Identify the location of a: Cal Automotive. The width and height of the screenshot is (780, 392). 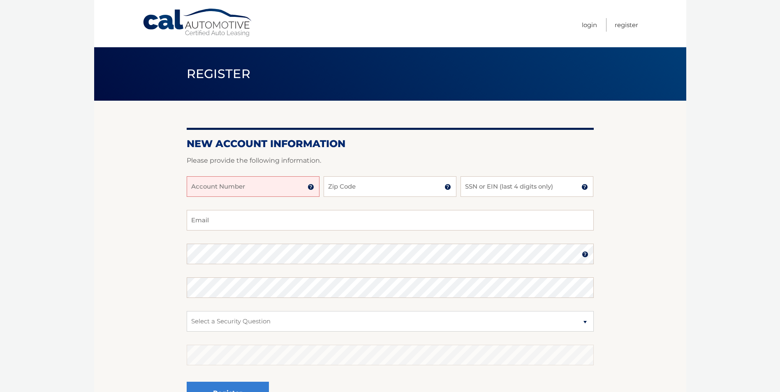
(198, 23).